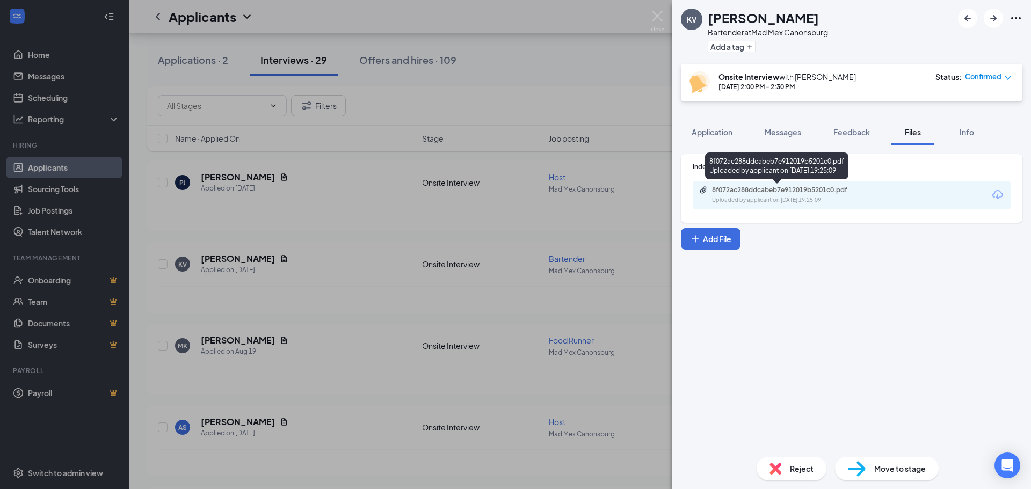 The image size is (1031, 489). What do you see at coordinates (1016, 18) in the screenshot?
I see `svg: Ellipses` at bounding box center [1016, 18].